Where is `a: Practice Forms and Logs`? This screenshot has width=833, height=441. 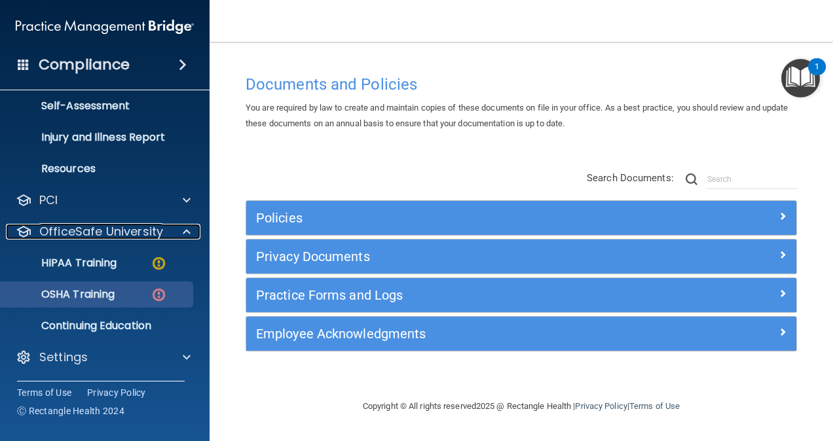
a: Practice Forms and Logs is located at coordinates (521, 295).